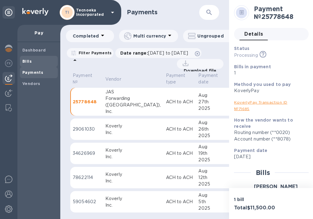 The image size is (313, 219). I want to click on p: Payment №, so click(82, 79).